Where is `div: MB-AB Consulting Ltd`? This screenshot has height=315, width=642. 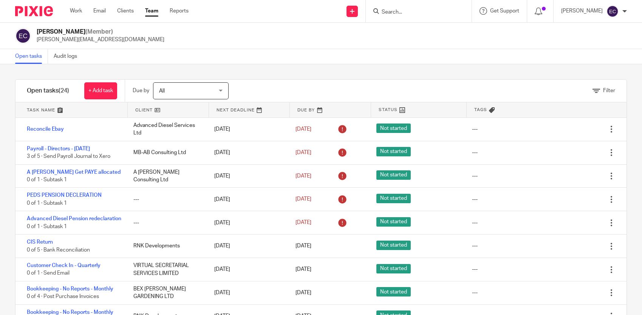
div: MB-AB Consulting Ltd is located at coordinates (166, 153).